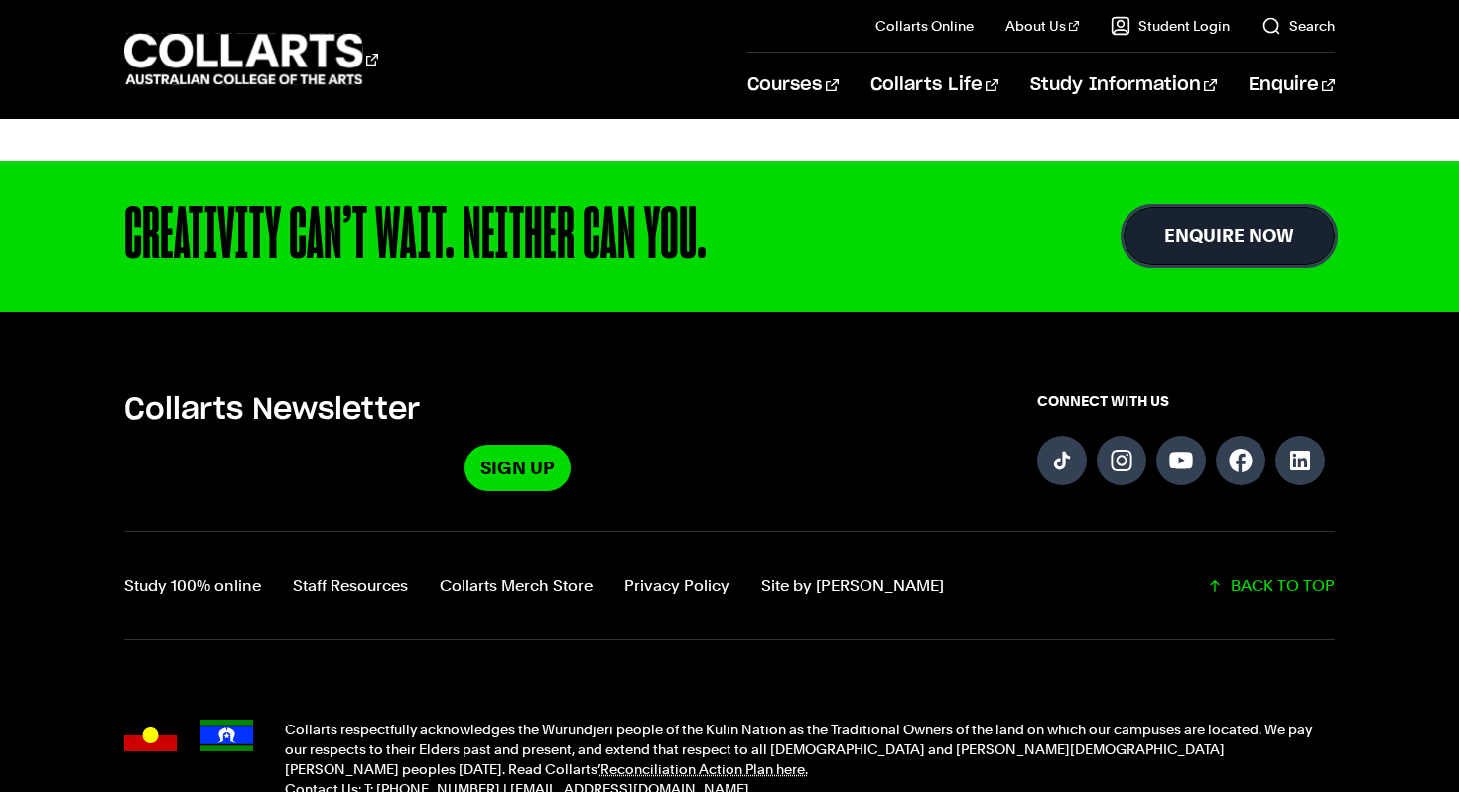  I want to click on img: Torres Strait Islander flag, so click(226, 735).